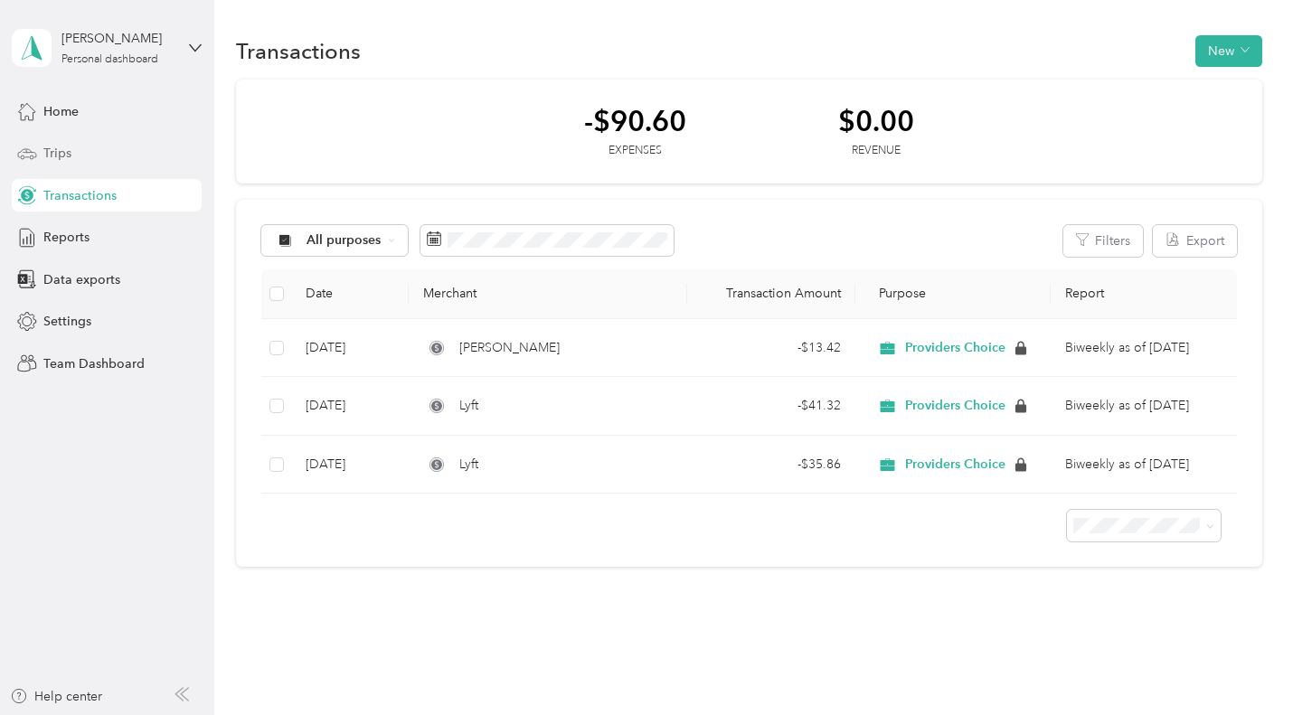 The width and height of the screenshot is (1293, 715). I want to click on button: New, so click(1229, 51).